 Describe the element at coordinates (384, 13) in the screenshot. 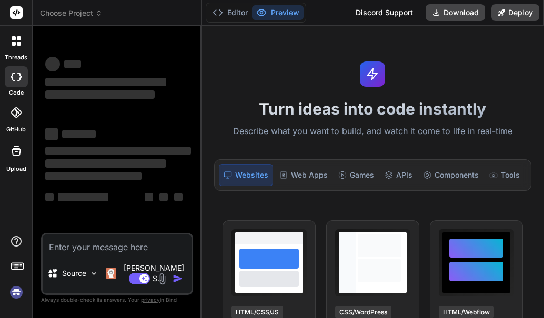

I see `div: Discord Support` at that location.